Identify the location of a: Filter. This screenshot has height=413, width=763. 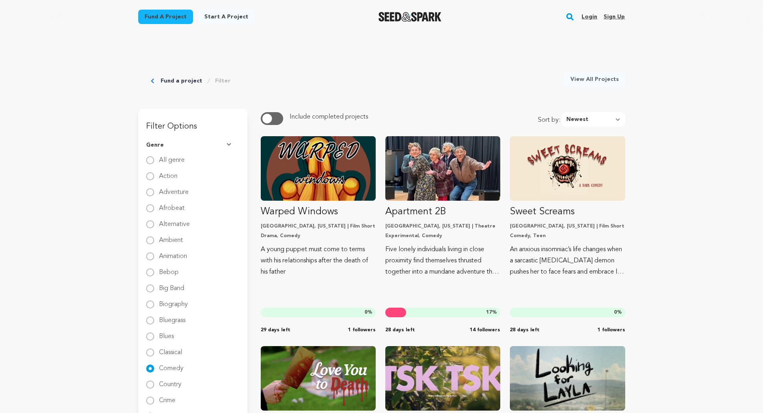
(223, 81).